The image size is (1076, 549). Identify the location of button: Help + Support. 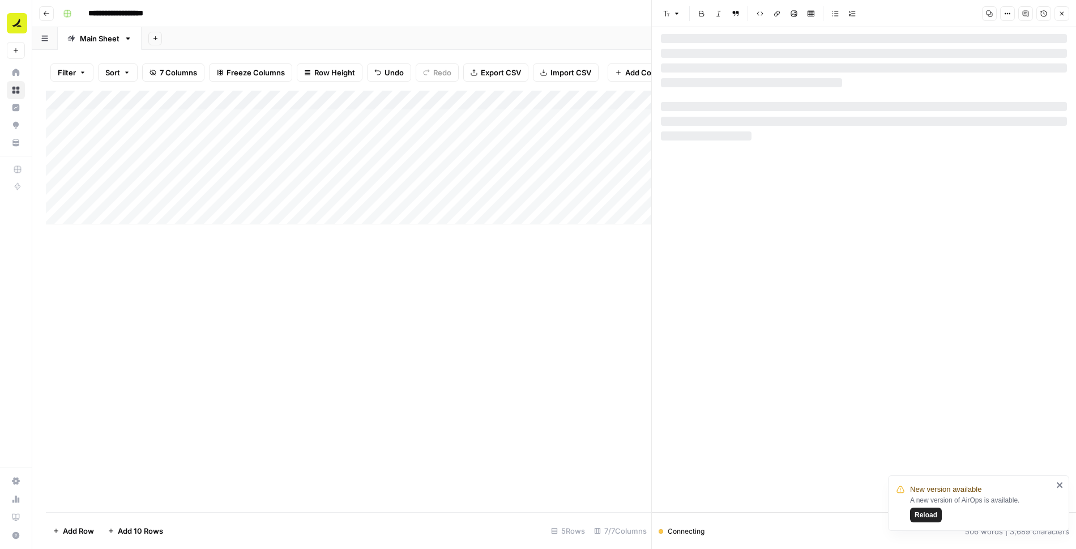
(16, 535).